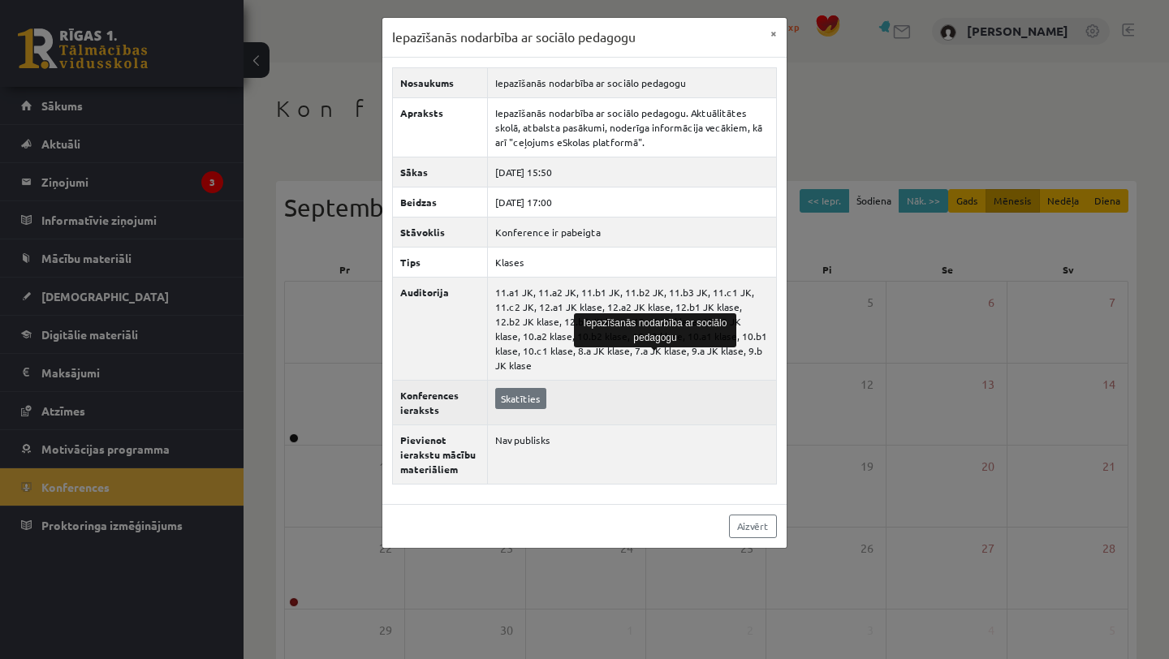 This screenshot has width=1169, height=659. I want to click on th: Beidzas, so click(440, 201).